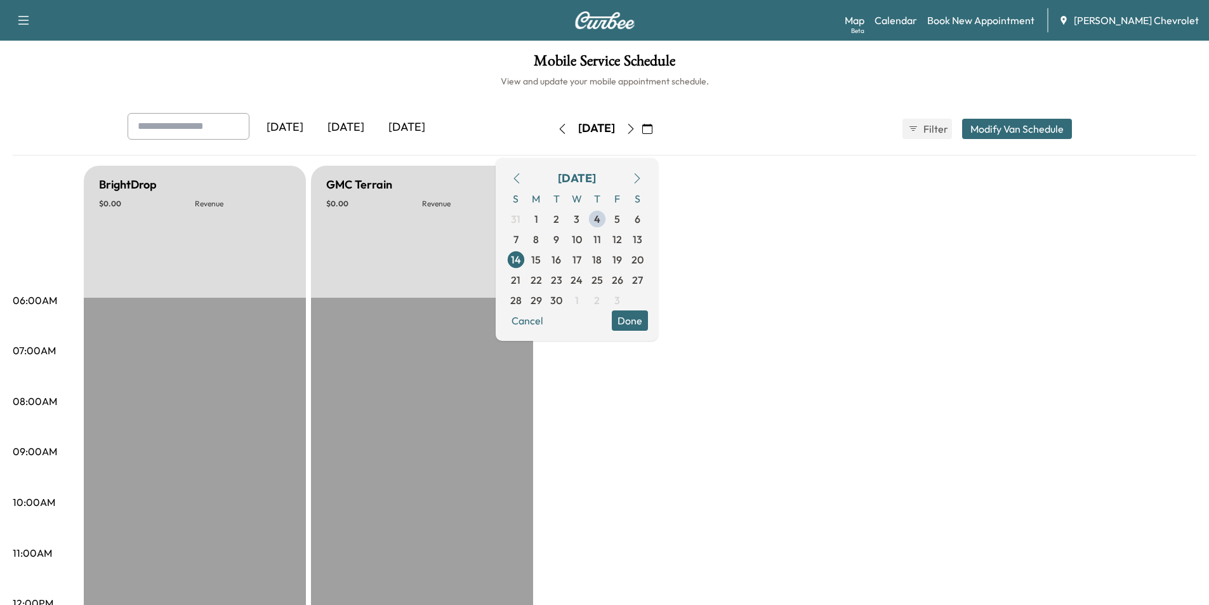 The width and height of the screenshot is (1209, 605). What do you see at coordinates (617, 199) in the screenshot?
I see `span: F` at bounding box center [617, 199].